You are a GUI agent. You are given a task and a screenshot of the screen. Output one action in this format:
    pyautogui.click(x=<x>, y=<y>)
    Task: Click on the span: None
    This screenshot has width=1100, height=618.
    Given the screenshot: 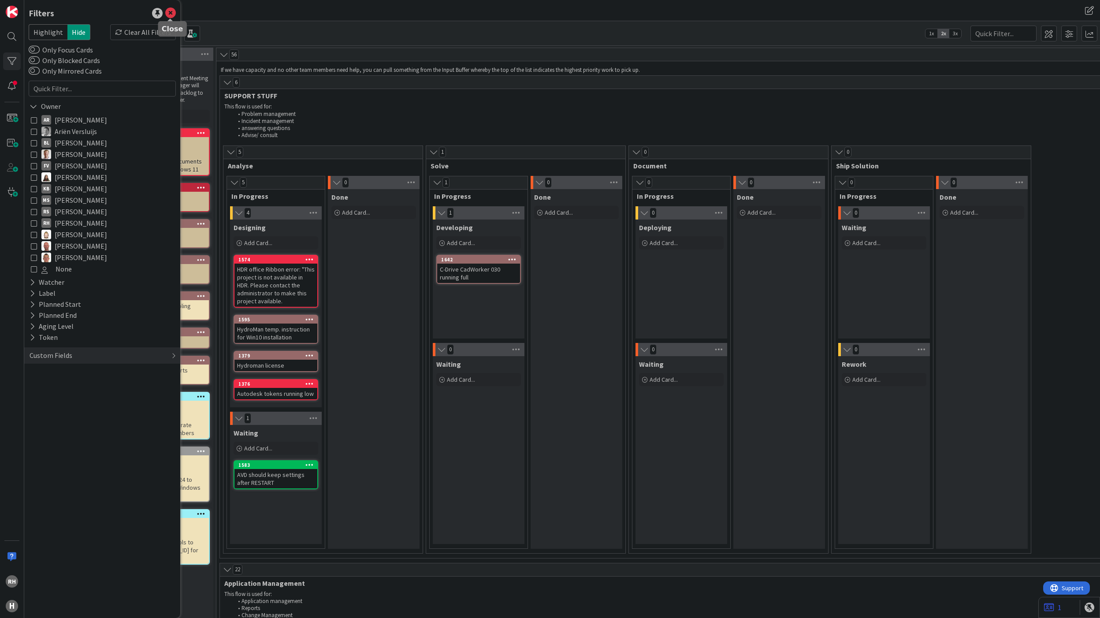 What is the action you would take?
    pyautogui.click(x=63, y=269)
    